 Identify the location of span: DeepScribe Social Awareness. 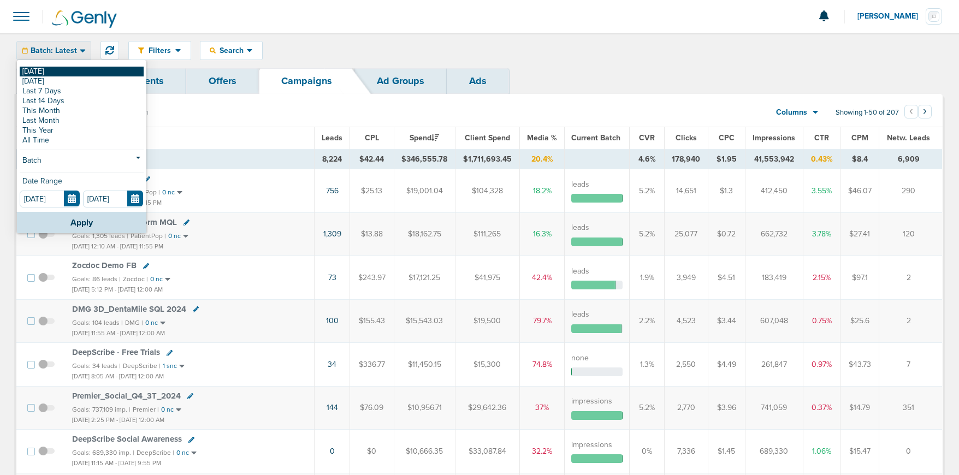
(127, 439).